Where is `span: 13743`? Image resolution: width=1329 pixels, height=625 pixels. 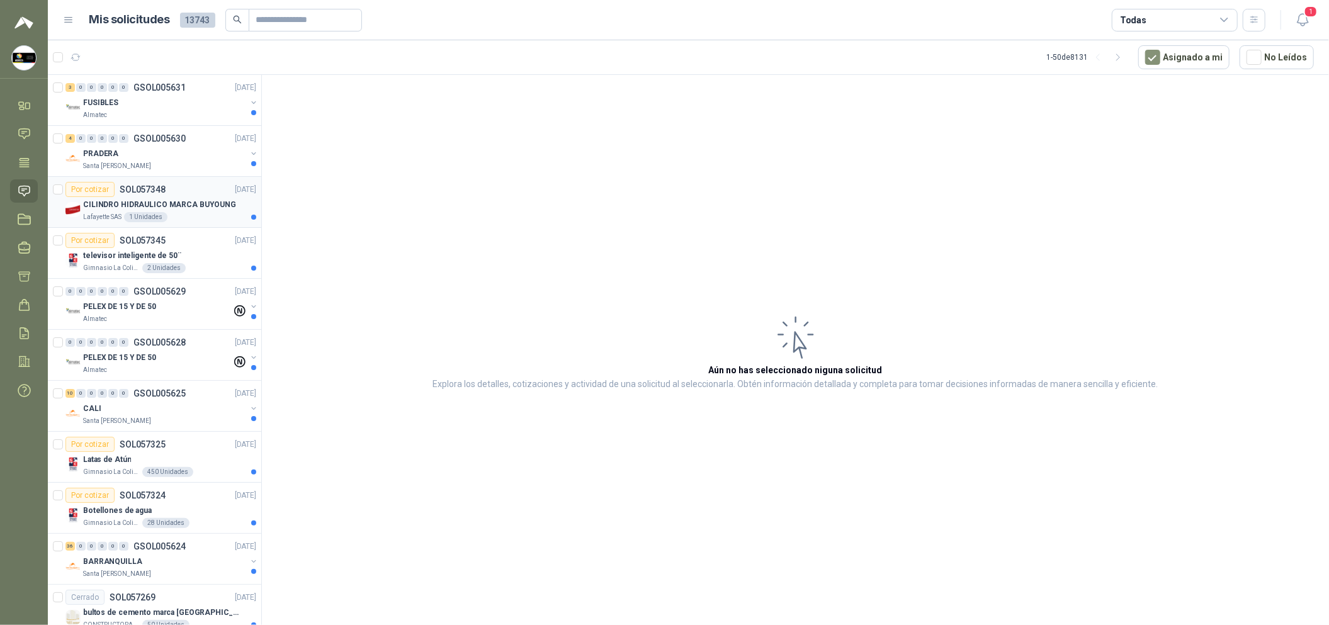 span: 13743 is located at coordinates (198, 20).